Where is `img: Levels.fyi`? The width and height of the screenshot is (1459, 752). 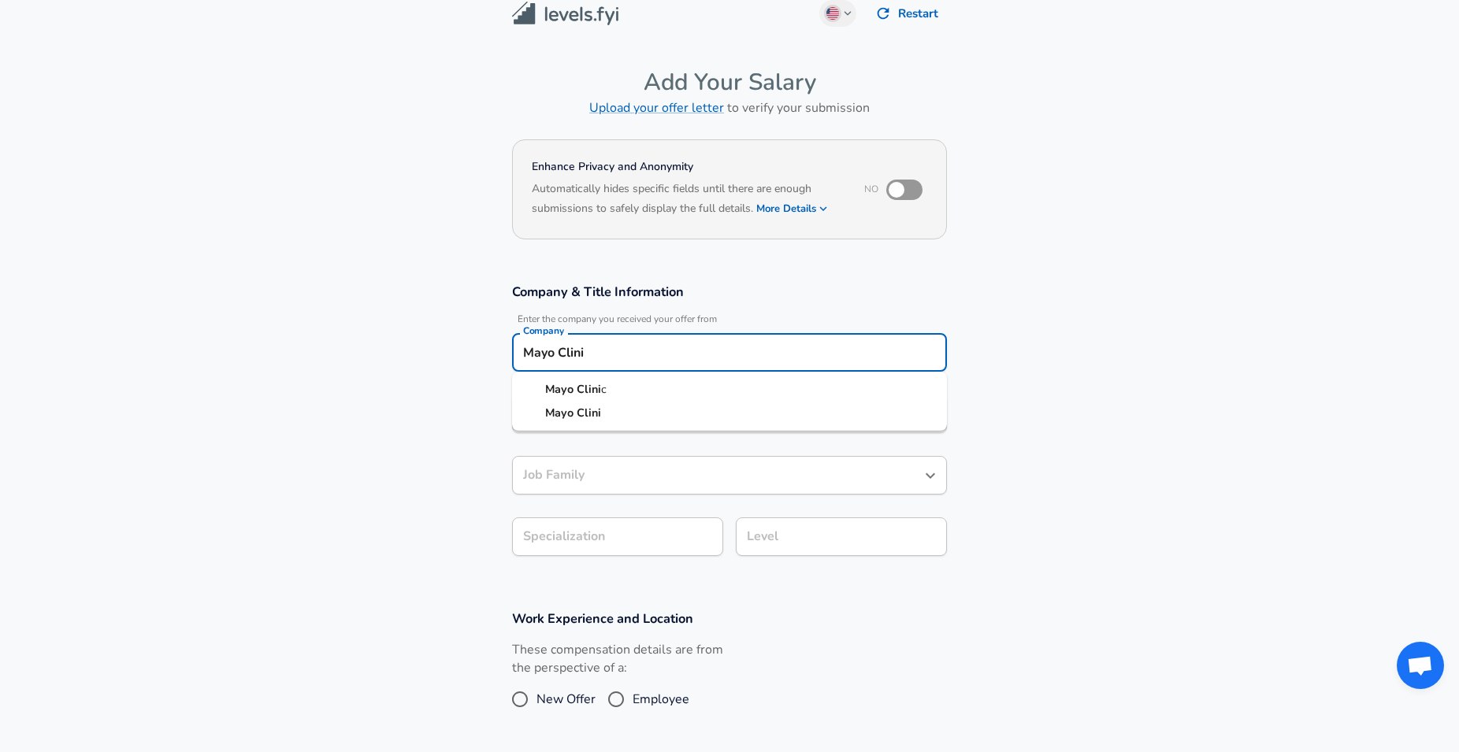 img: Levels.fyi is located at coordinates (565, 13).